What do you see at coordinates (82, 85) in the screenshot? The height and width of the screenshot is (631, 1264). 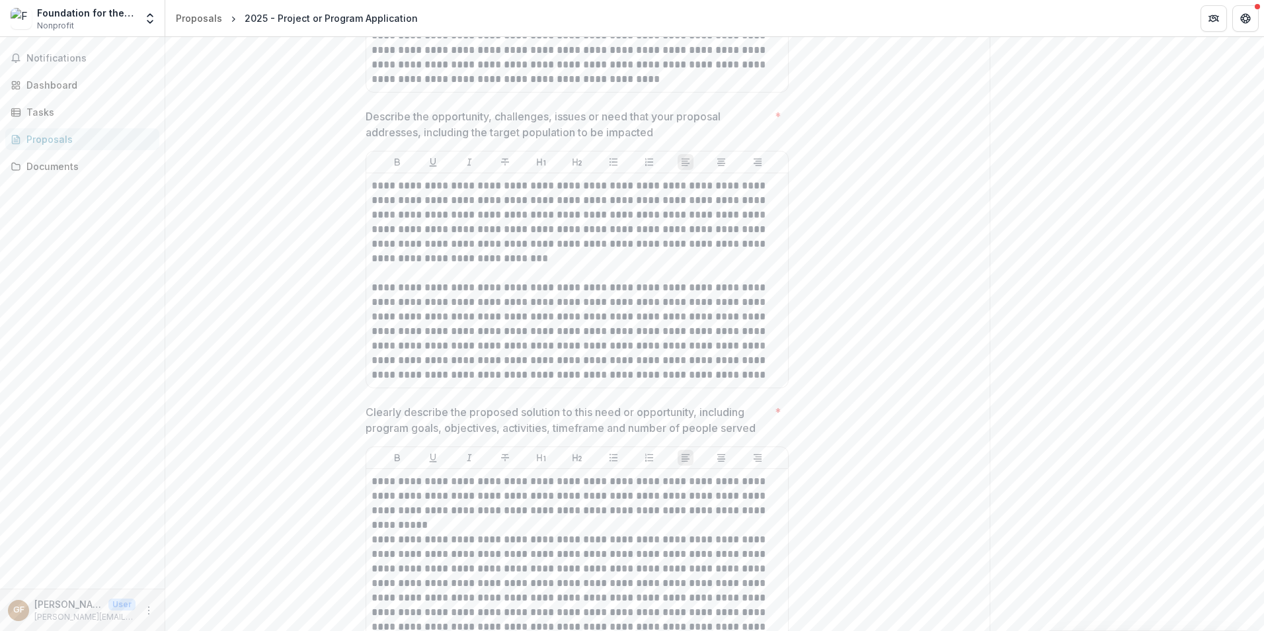 I see `a: Dashboard` at bounding box center [82, 85].